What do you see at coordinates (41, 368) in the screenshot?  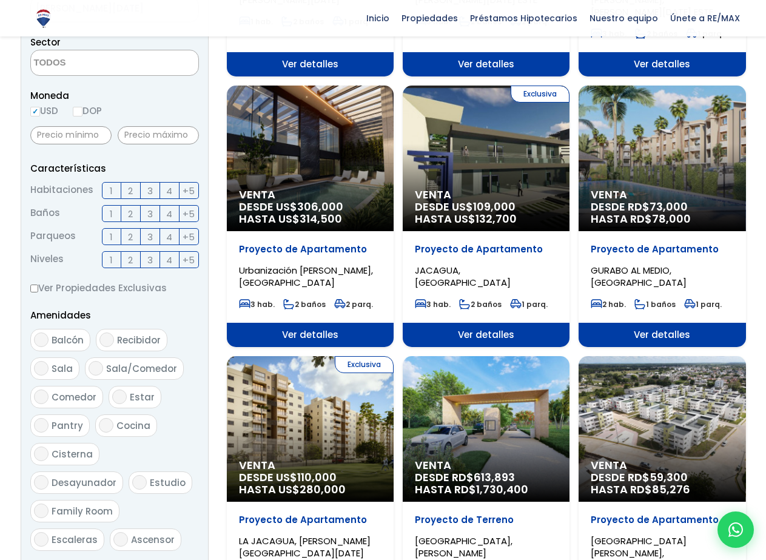 I see `input: Sala` at bounding box center [41, 368].